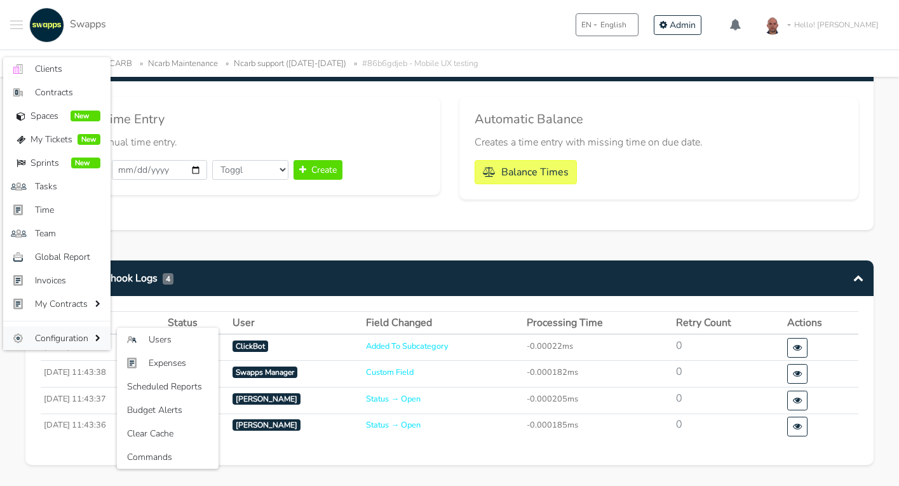 The height and width of the screenshot is (486, 899). What do you see at coordinates (296, 323) in the screenshot?
I see `th: User` at bounding box center [296, 323].